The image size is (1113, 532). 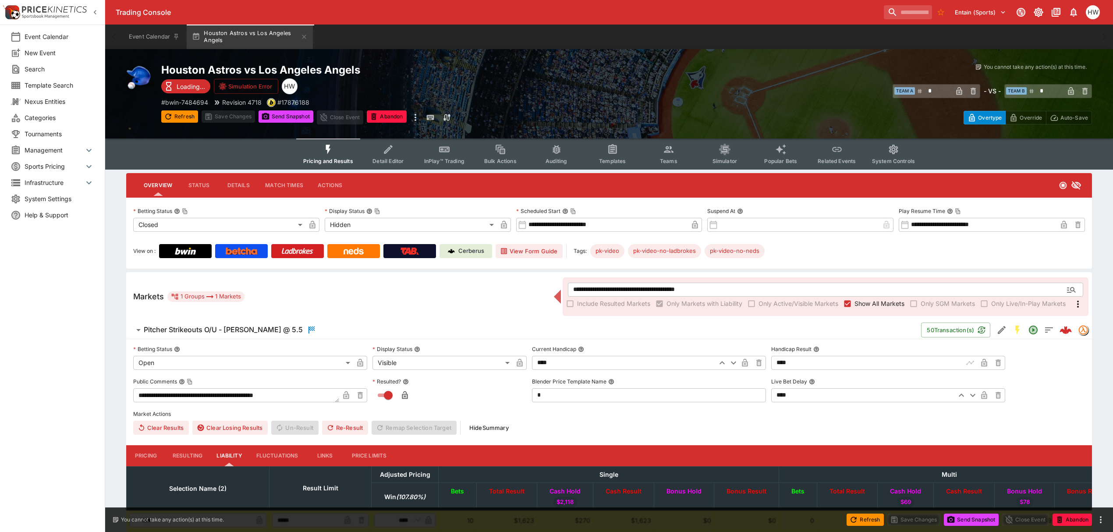 What do you see at coordinates (415, 117) in the screenshot?
I see `button: more` at bounding box center [415, 117].